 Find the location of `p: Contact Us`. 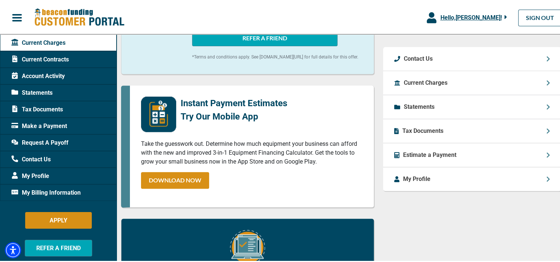

p: Contact Us is located at coordinates (418, 58).